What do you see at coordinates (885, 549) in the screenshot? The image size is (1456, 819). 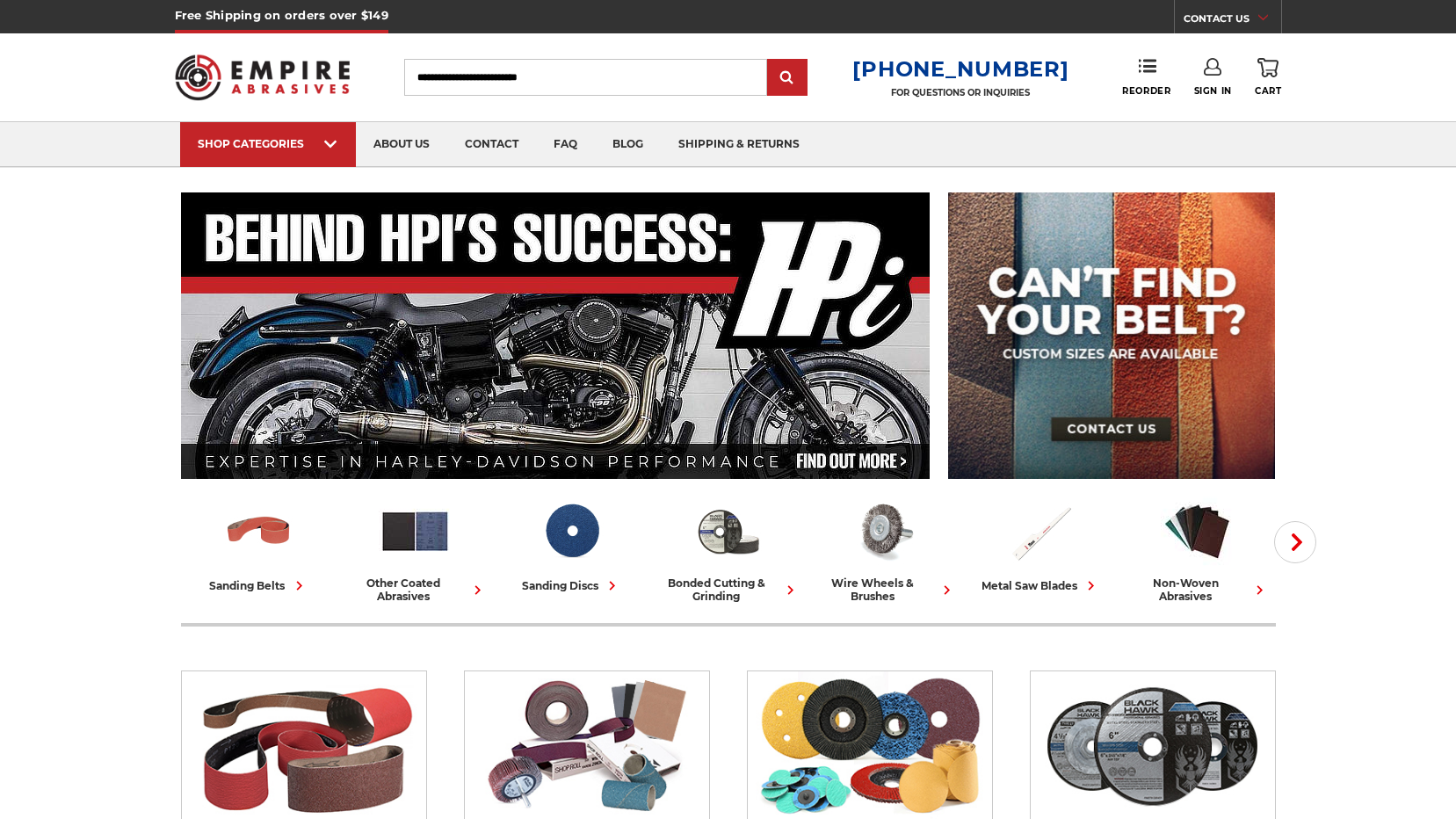 I see `a: wire wheels & brushes` at bounding box center [885, 549].